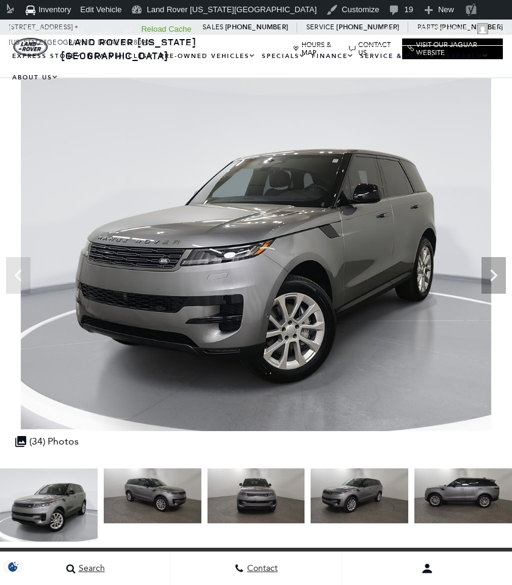 This screenshot has height=585, width=512. What do you see at coordinates (35, 77) in the screenshot?
I see `a: About Us` at bounding box center [35, 77].